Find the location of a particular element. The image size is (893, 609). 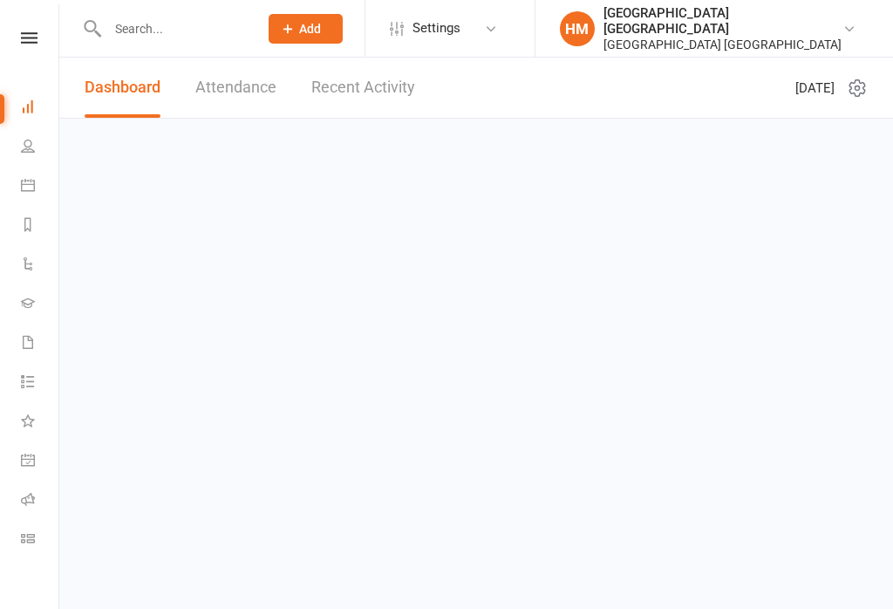

input: Search... is located at coordinates (174, 29).